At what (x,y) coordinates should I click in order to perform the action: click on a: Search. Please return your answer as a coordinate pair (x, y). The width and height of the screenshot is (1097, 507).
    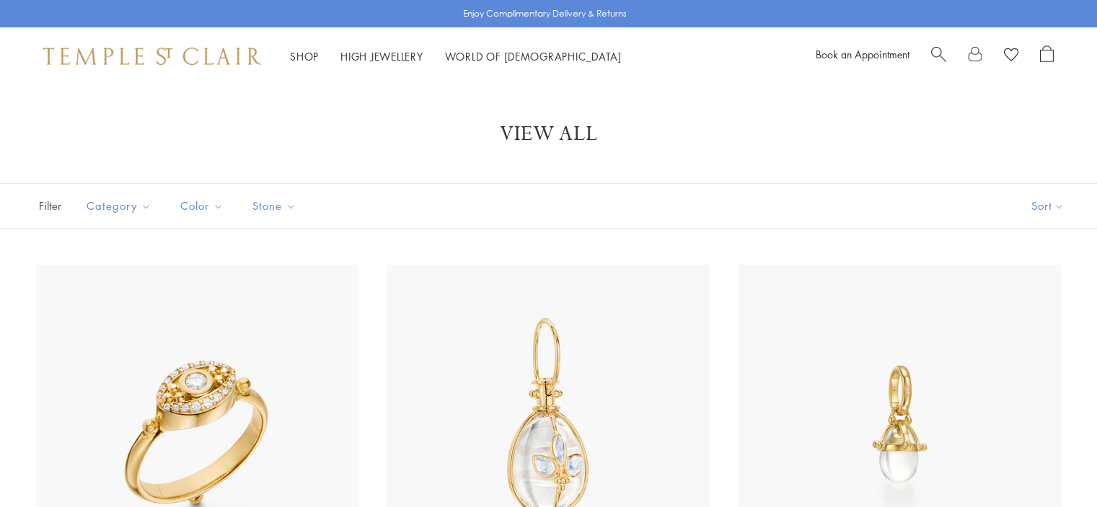
    Looking at the image, I should click on (939, 56).